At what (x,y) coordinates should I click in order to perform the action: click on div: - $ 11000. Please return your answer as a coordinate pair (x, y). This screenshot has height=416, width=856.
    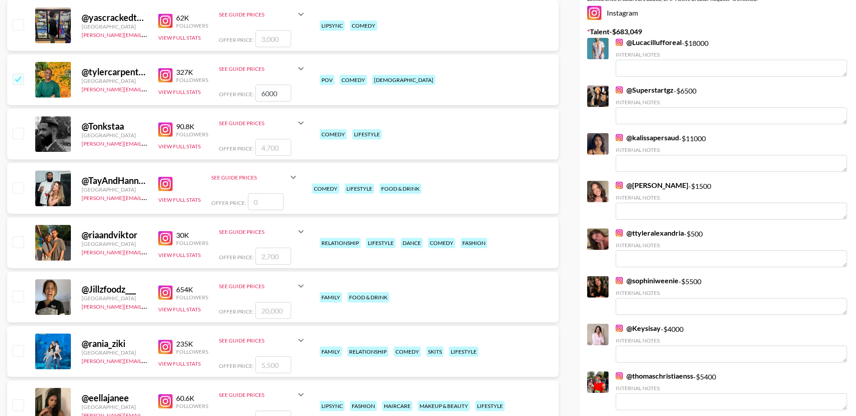
    Looking at the image, I should click on (731, 152).